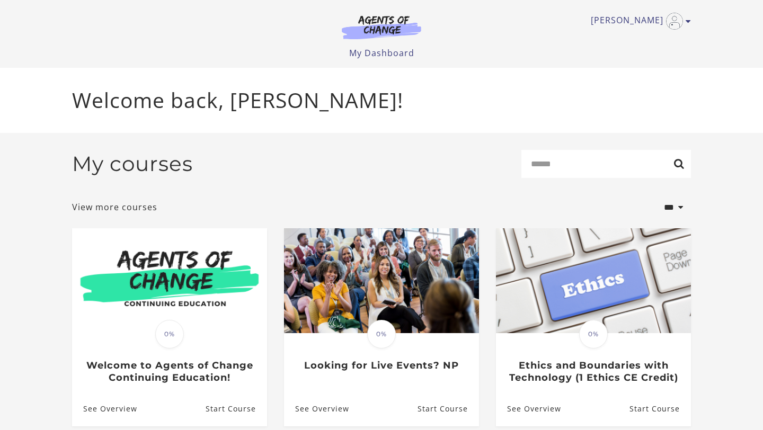 This screenshot has width=763, height=430. Describe the element at coordinates (593, 371) in the screenshot. I see `h3: Ethics and Boundaries with Technology (1 Ethics CE Credit)` at that location.